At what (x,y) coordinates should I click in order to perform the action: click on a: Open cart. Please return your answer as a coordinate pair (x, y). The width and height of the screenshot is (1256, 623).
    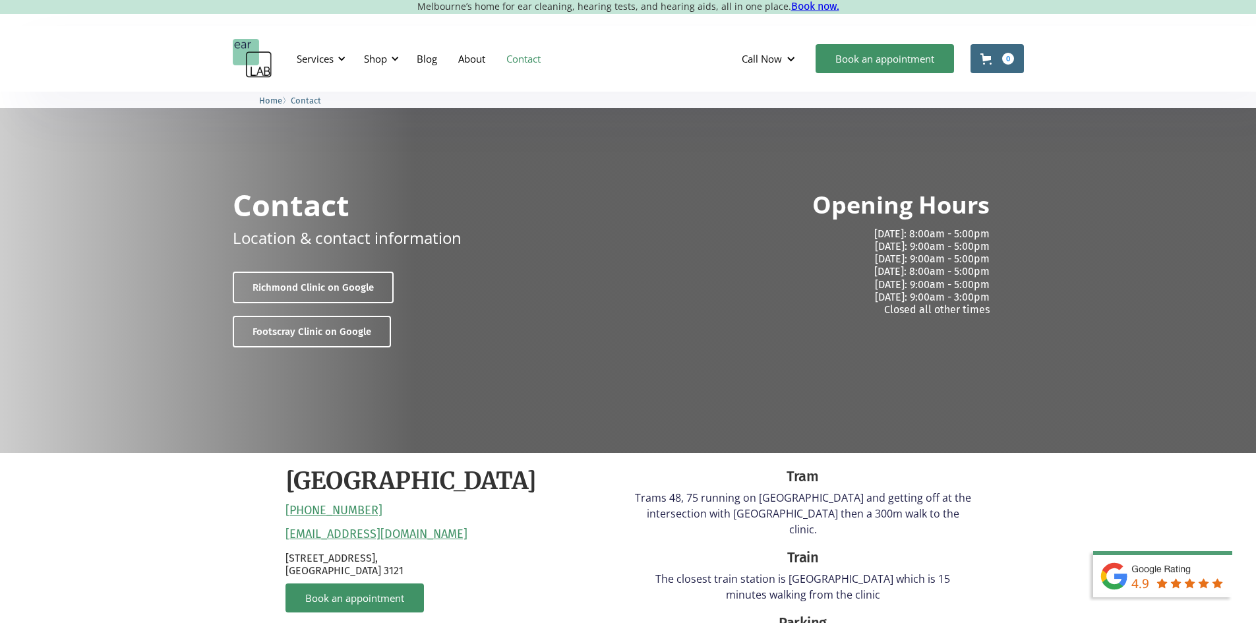
    Looking at the image, I should click on (997, 59).